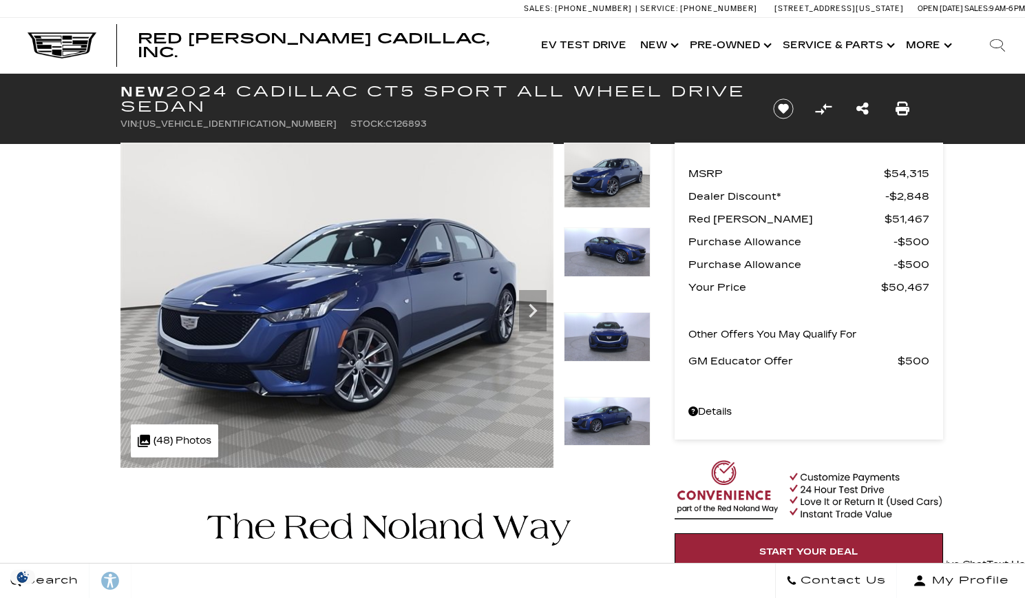 Image resolution: width=1025 pixels, height=598 pixels. I want to click on div: Next, so click(533, 310).